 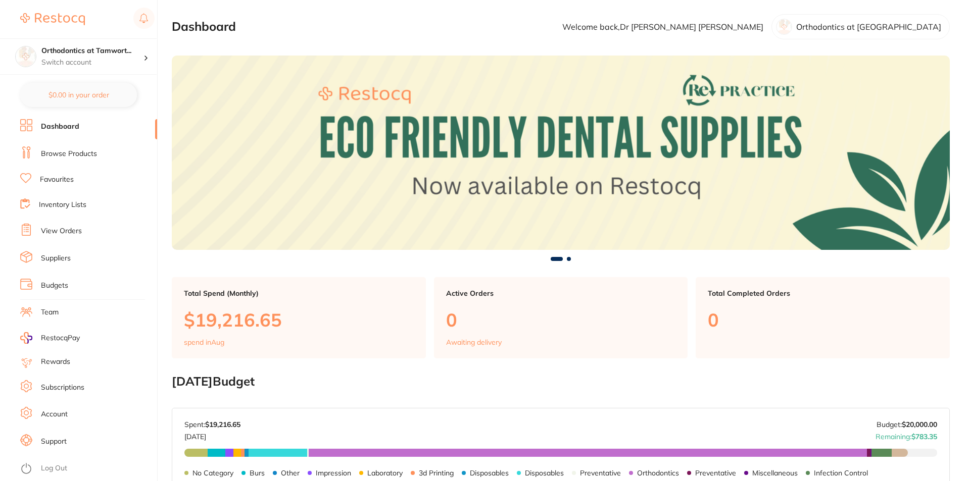 What do you see at coordinates (924, 437) in the screenshot?
I see `strong: $783.35` at bounding box center [924, 437].